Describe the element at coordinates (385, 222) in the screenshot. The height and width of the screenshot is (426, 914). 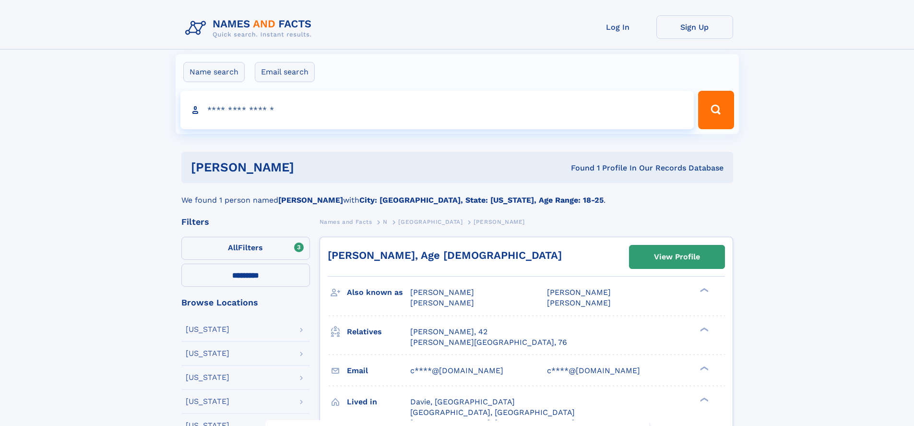
I see `span: N` at that location.